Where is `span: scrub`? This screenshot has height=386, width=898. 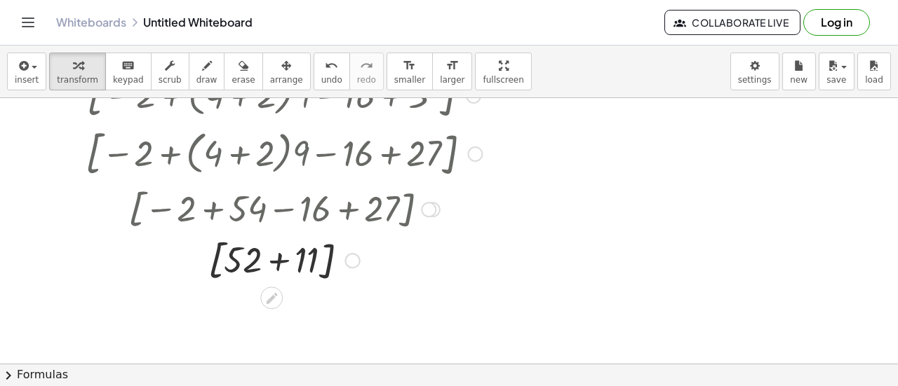 span: scrub is located at coordinates (170, 80).